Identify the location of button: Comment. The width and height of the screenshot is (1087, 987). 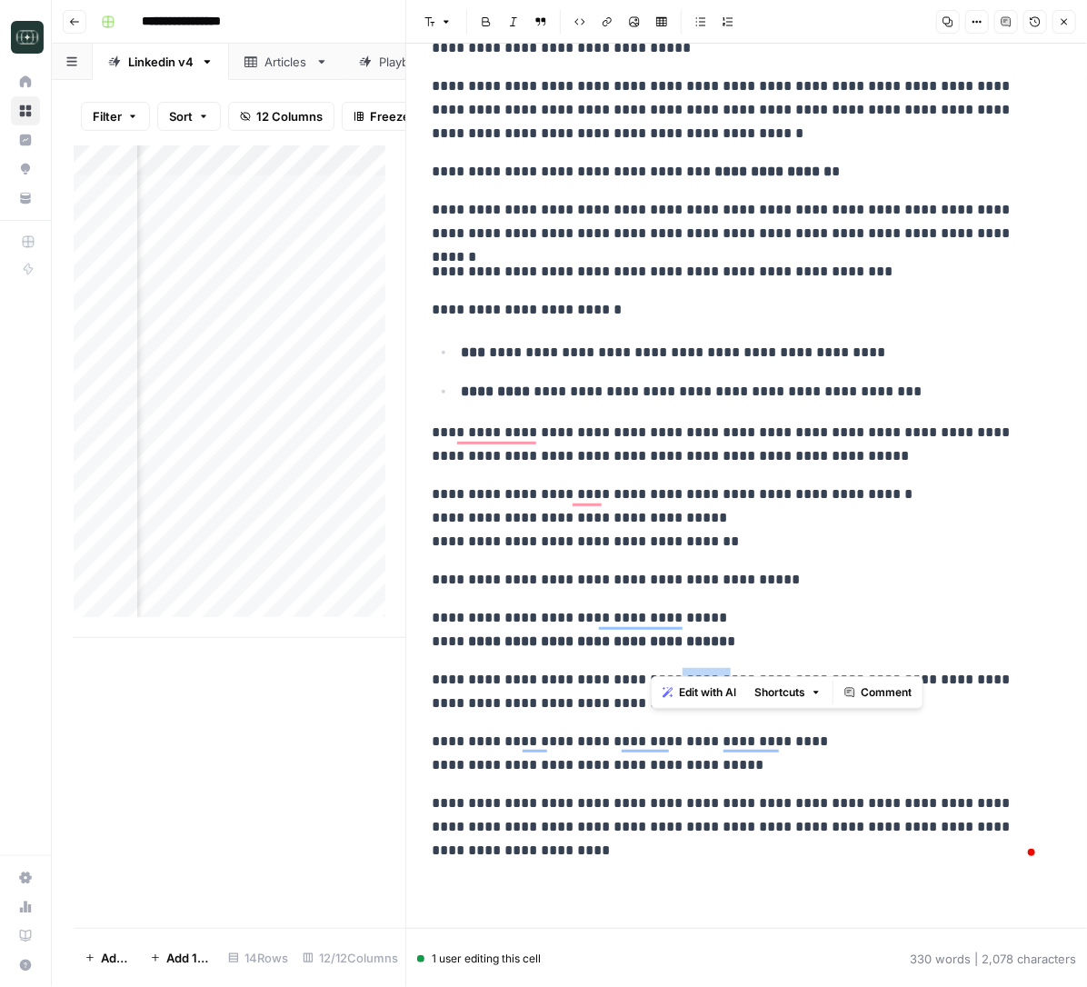
(878, 692).